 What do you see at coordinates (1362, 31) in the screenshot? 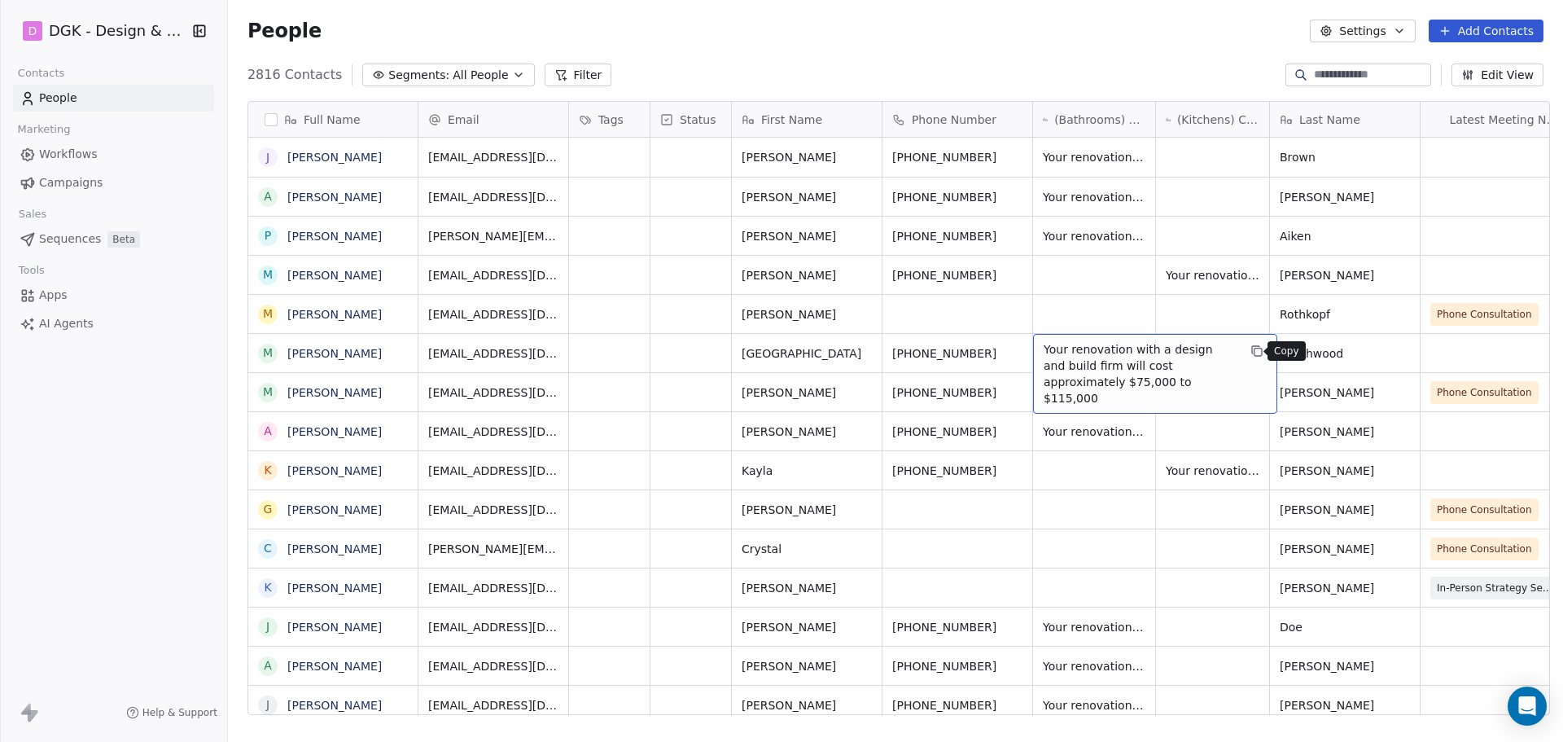
I see `button: Settings` at bounding box center [1362, 31].